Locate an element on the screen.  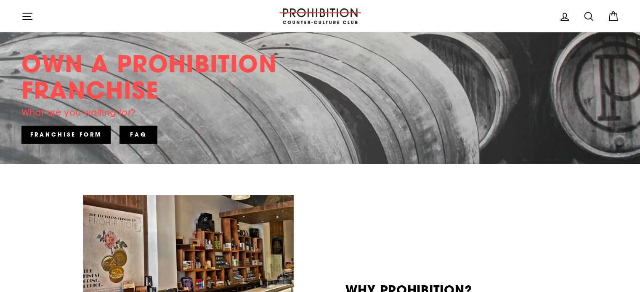
div: What are you waiting for? is located at coordinates (79, 112).